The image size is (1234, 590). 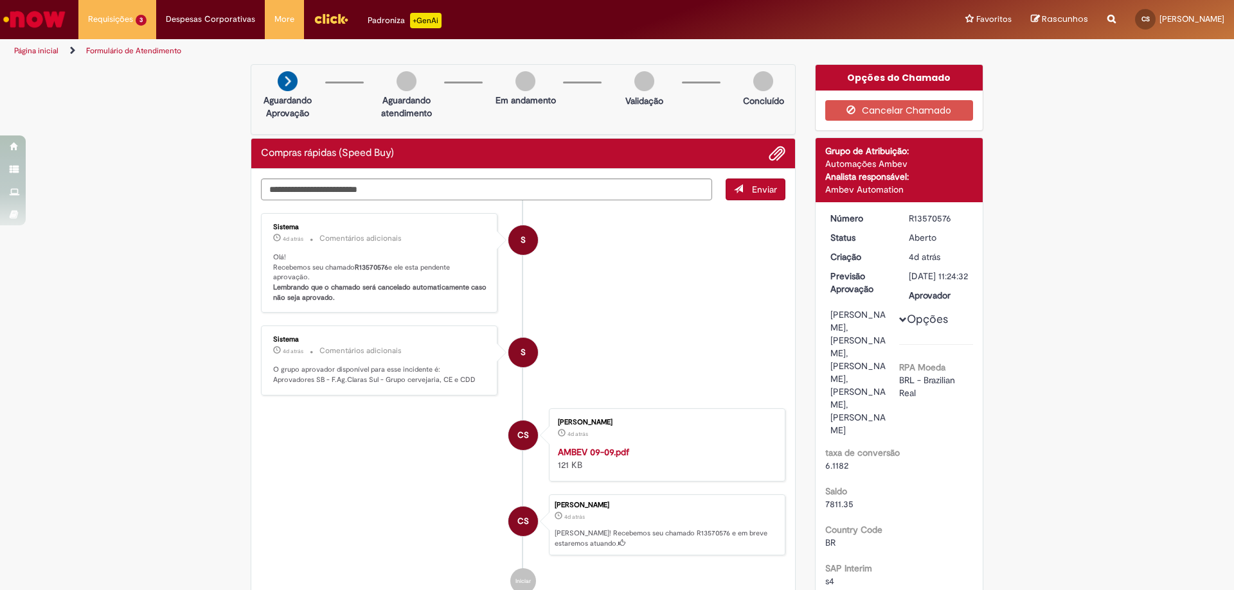 What do you see at coordinates (899, 190) in the screenshot?
I see `div: Ambev Automation` at bounding box center [899, 190].